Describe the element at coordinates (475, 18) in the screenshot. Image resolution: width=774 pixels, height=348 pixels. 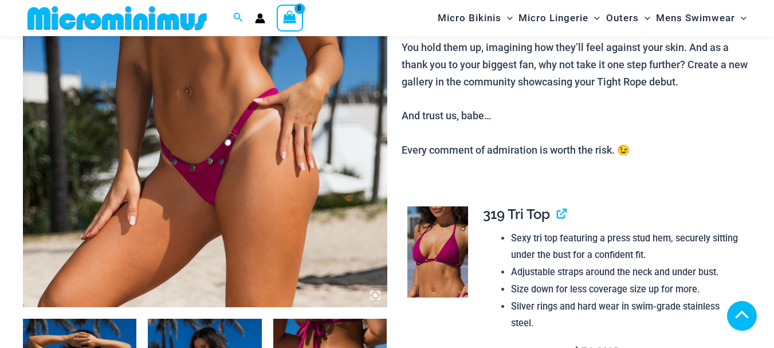
I see `a: Micro BikinisMenu ToggleMenu Toggle` at that location.